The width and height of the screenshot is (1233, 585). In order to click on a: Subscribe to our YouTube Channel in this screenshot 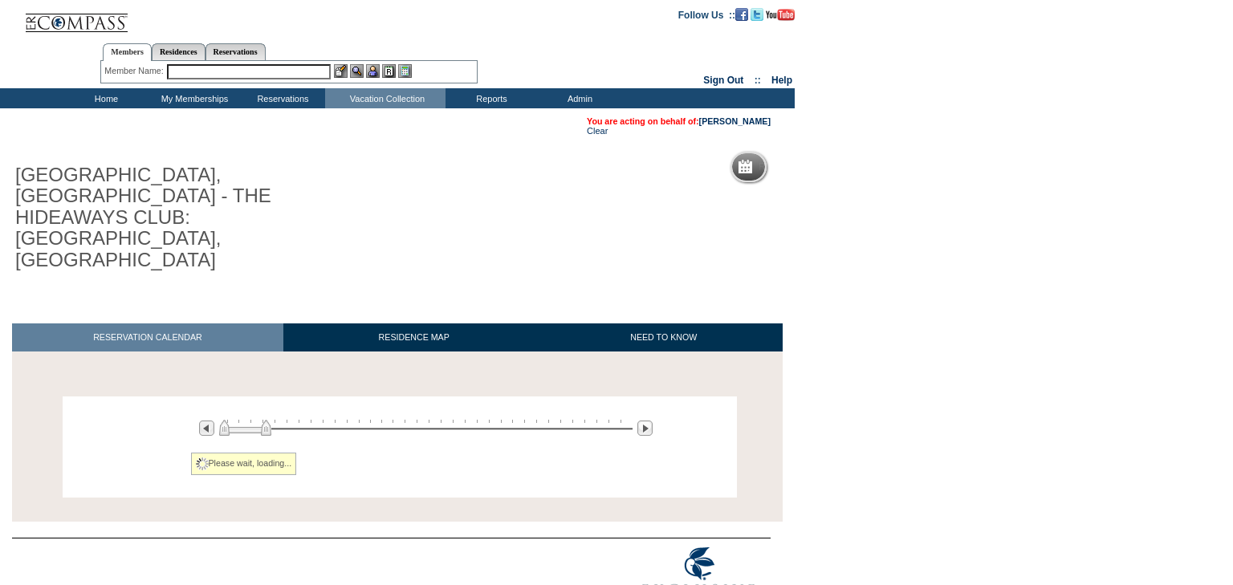, I will do `click(780, 14)`.